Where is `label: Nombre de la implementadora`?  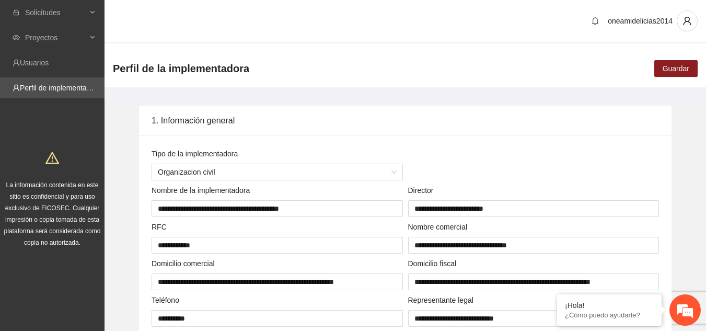 label: Nombre de la implementadora is located at coordinates (201, 190).